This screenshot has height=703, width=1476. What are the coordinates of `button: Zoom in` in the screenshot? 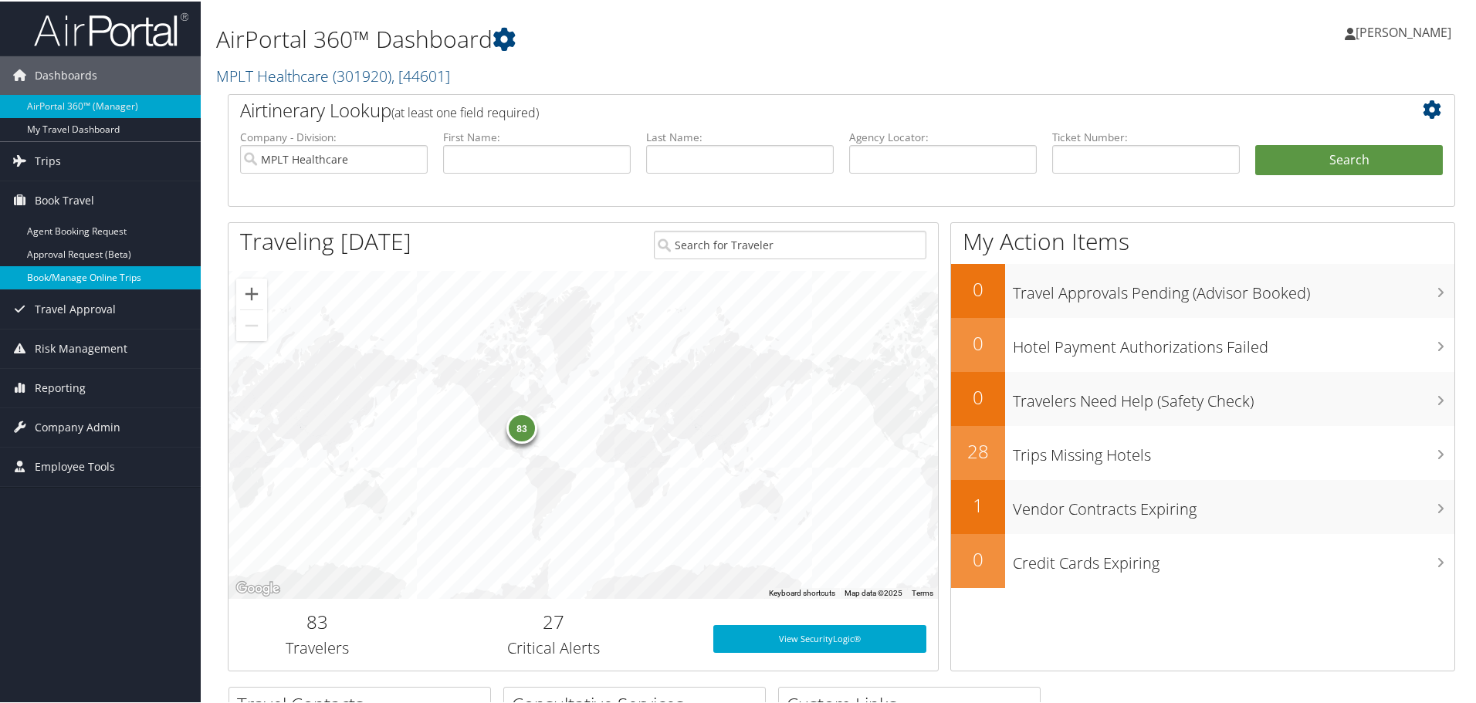 It's located at (252, 293).